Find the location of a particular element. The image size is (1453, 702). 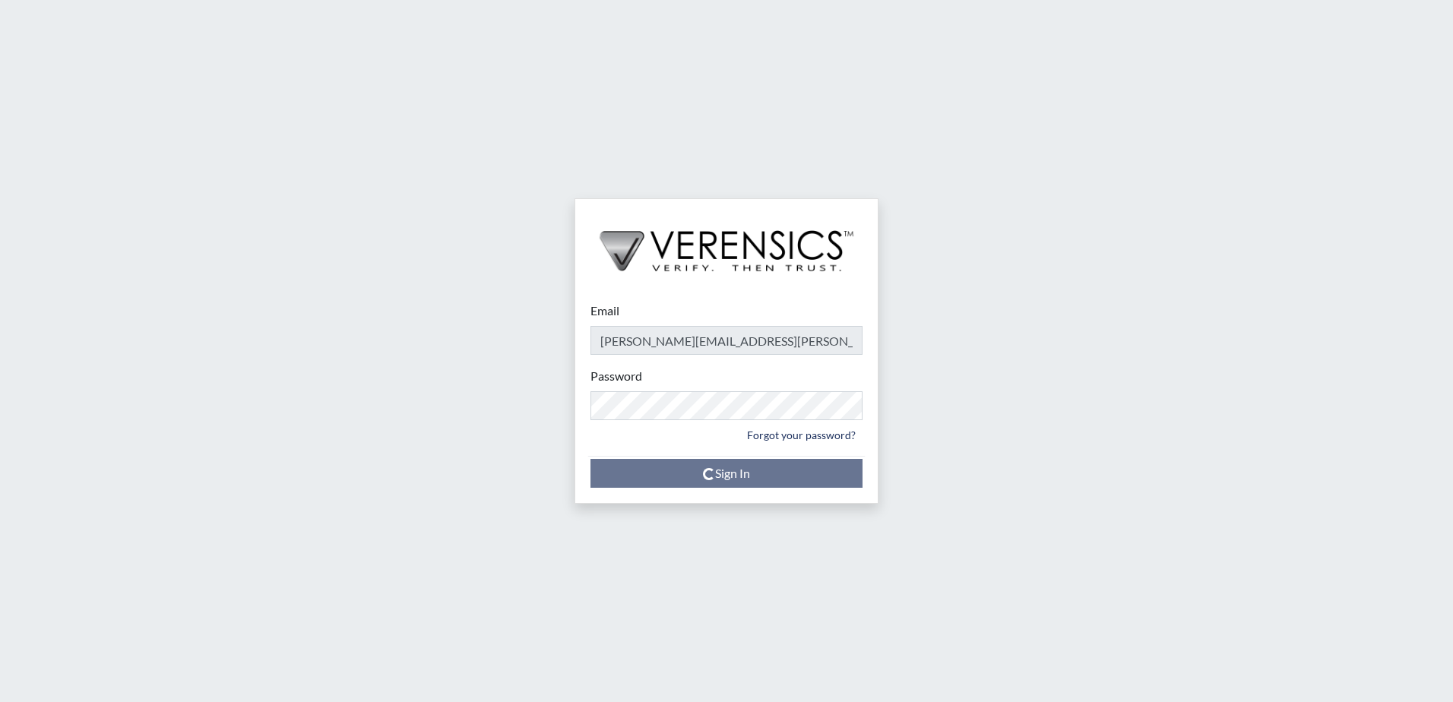

input: Email is located at coordinates (727, 341).